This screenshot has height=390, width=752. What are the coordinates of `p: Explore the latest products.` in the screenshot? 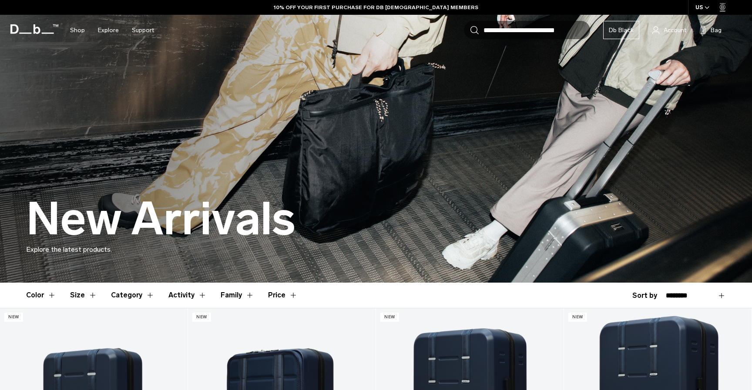 It's located at (376, 250).